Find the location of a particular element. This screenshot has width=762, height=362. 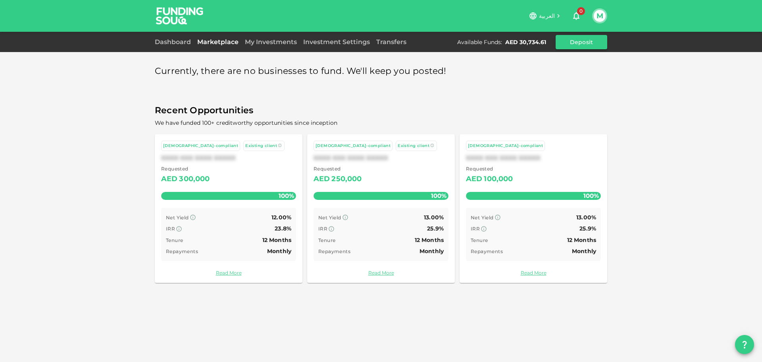

span: Currently, there are no businesses to fund. We'll keep you posted! is located at coordinates (301, 71).